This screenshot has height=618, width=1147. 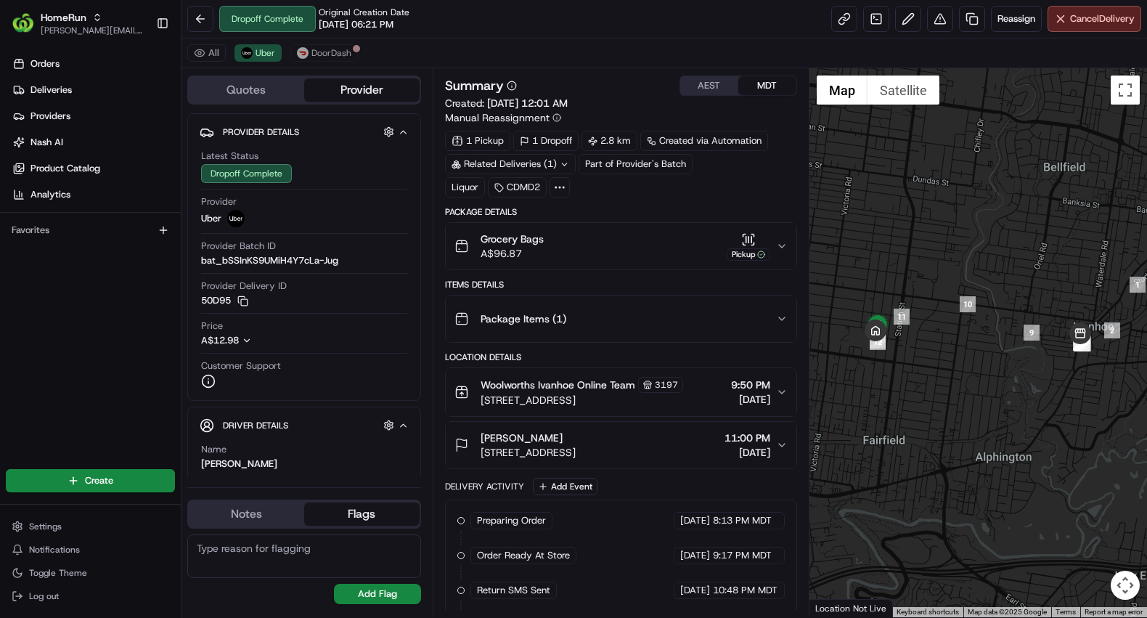 What do you see at coordinates (1007, 611) in the screenshot?
I see `span: Map data ©2025 Google` at bounding box center [1007, 611].